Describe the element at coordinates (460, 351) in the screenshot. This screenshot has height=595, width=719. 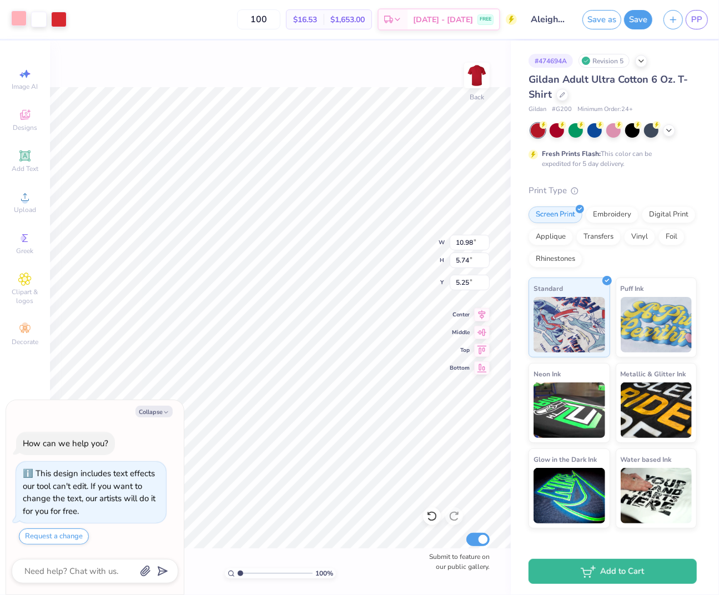
I see `span: Top` at that location.